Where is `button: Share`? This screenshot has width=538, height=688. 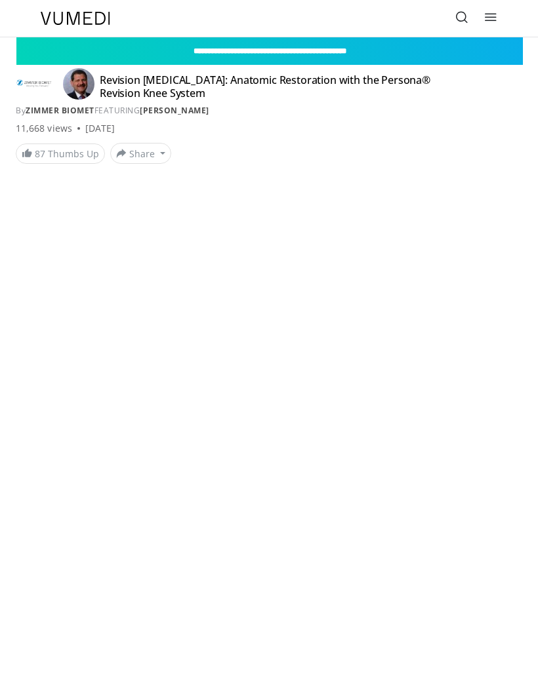 button: Share is located at coordinates (140, 153).